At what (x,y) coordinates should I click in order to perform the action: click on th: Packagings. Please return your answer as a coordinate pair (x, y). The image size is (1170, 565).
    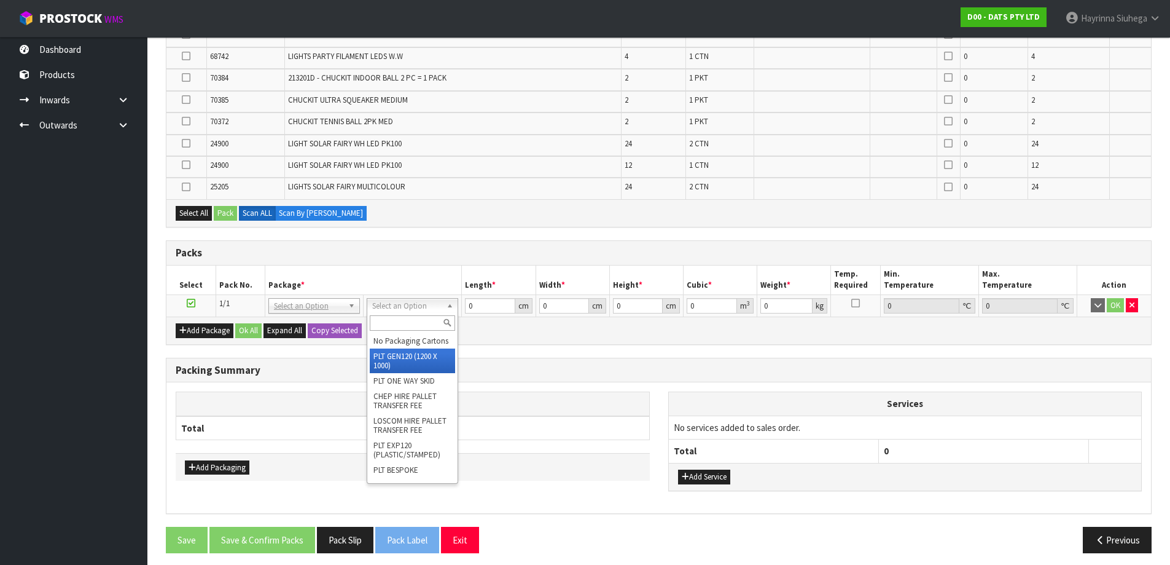
    Looking at the image, I should click on (413, 404).